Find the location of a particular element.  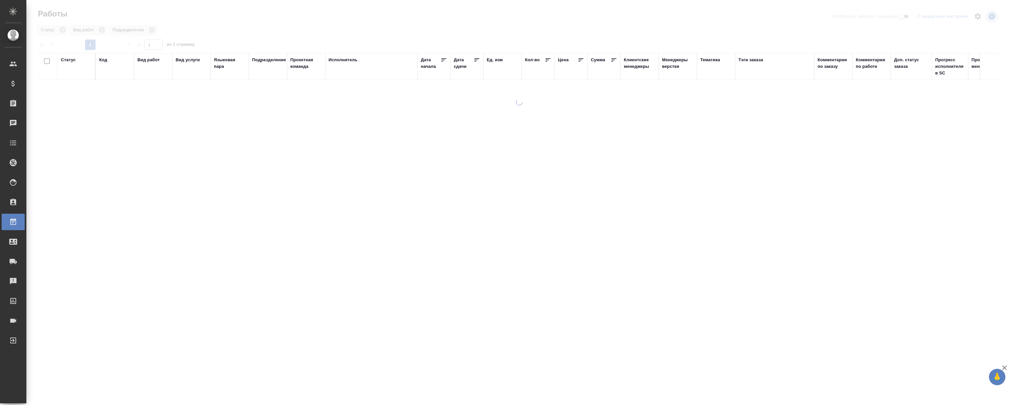

div: Код is located at coordinates (103, 60).